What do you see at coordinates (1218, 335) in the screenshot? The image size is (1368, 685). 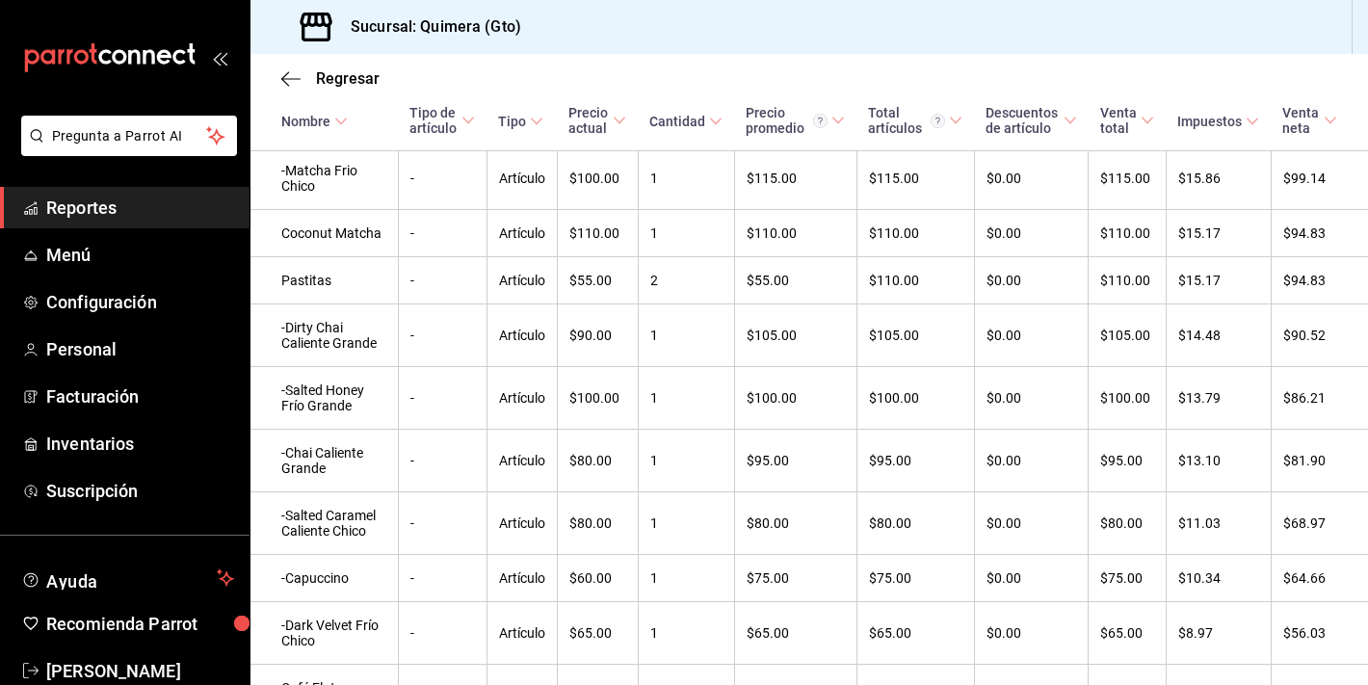 I see `td: $14.48` at bounding box center [1218, 335].